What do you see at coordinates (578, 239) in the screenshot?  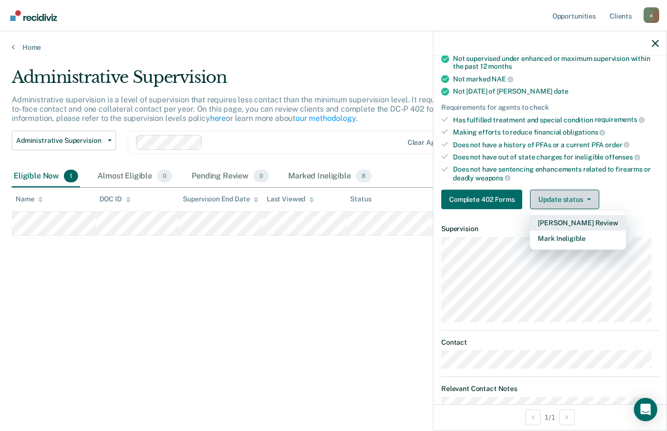 I see `button: Mark Ineligible` at bounding box center [578, 239].